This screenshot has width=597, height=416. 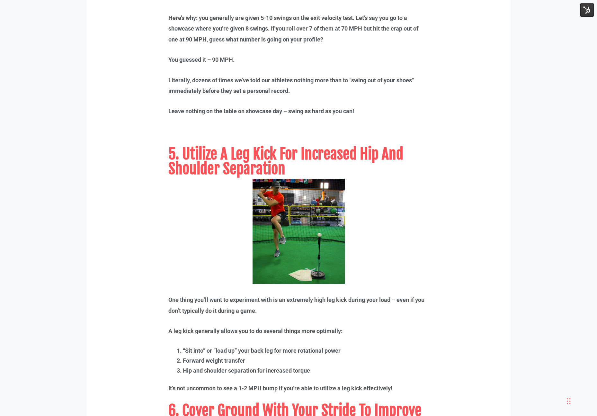 I want to click on p: A leg kick generally allows you to do several things more optimally:, so click(x=299, y=331).